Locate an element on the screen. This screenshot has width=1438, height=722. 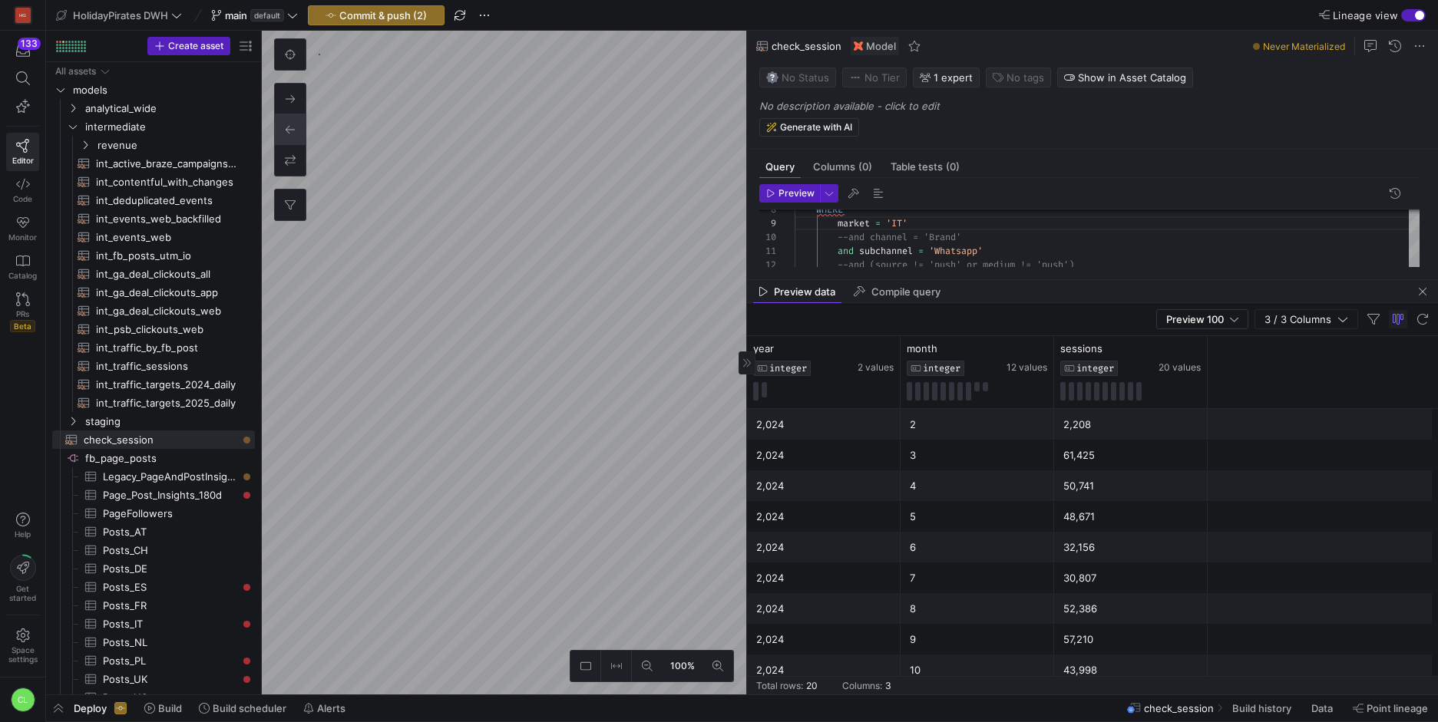
a: Legacy_PageAndPostInsights​​​​​​​​​ is located at coordinates (154, 477).